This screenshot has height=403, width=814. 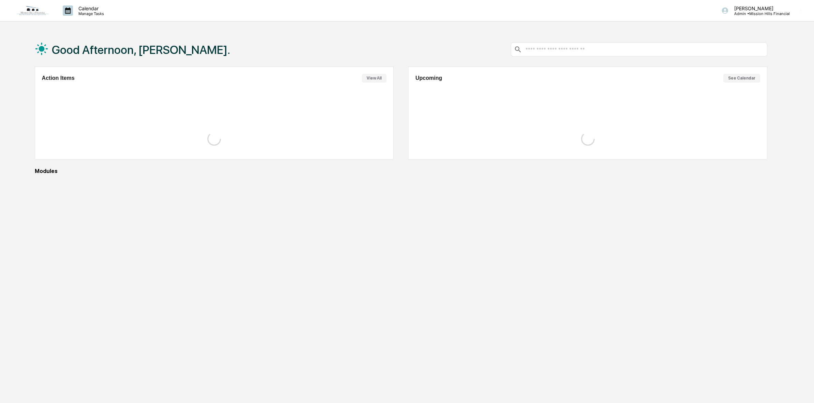 What do you see at coordinates (90, 8) in the screenshot?
I see `p: Calendar` at bounding box center [90, 8].